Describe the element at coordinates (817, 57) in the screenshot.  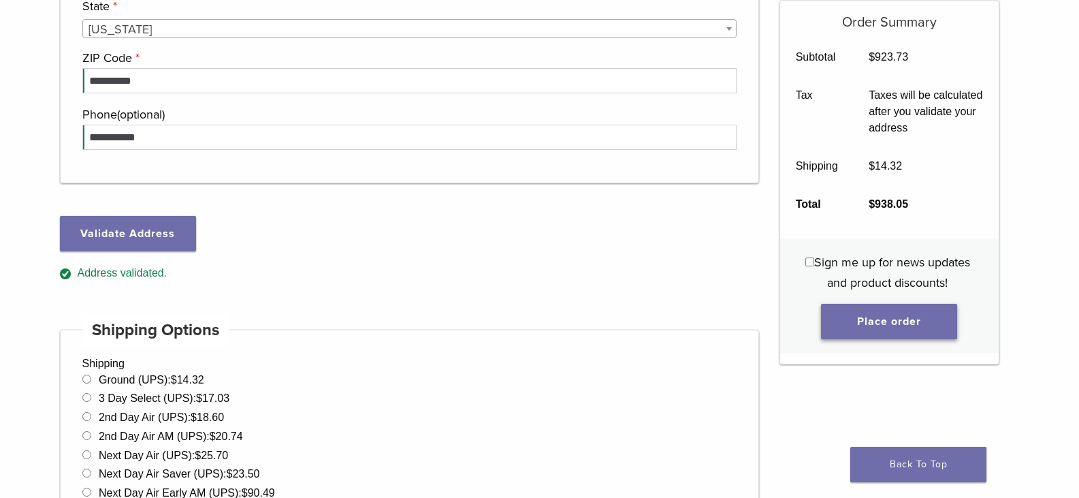
I see `th: Subtotal` at that location.